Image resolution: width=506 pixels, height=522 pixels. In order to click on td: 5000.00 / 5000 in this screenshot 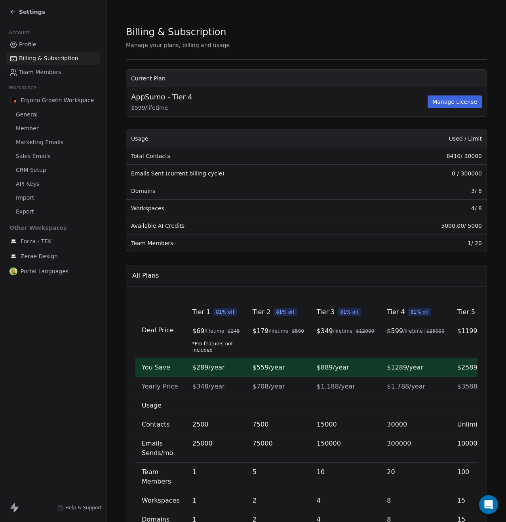, I will do `click(428, 226)`.